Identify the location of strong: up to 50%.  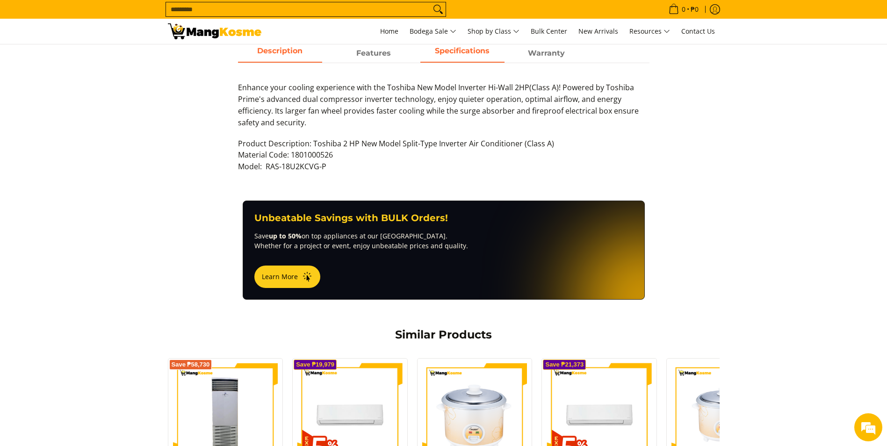
(285, 236).